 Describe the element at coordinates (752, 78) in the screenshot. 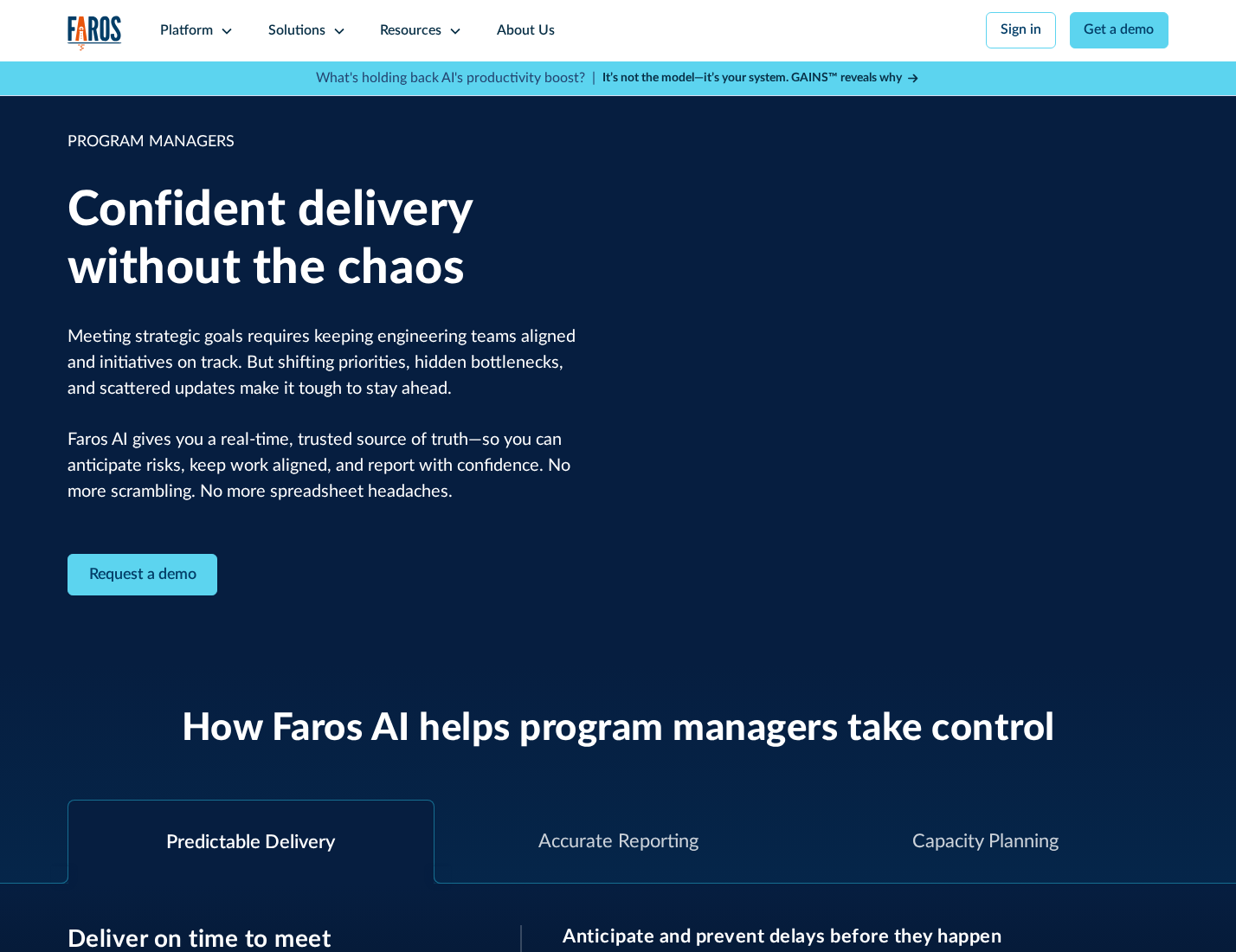

I see `strong: It’s not the model—it’s your system. GAINS™ reveals why` at that location.